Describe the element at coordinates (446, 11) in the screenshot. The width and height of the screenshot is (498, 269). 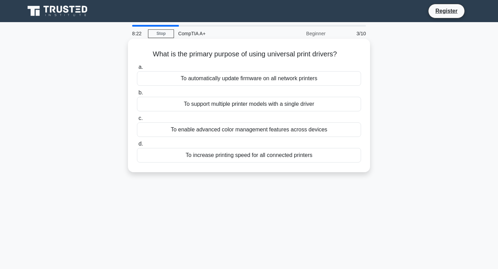
I see `a: Register` at that location.